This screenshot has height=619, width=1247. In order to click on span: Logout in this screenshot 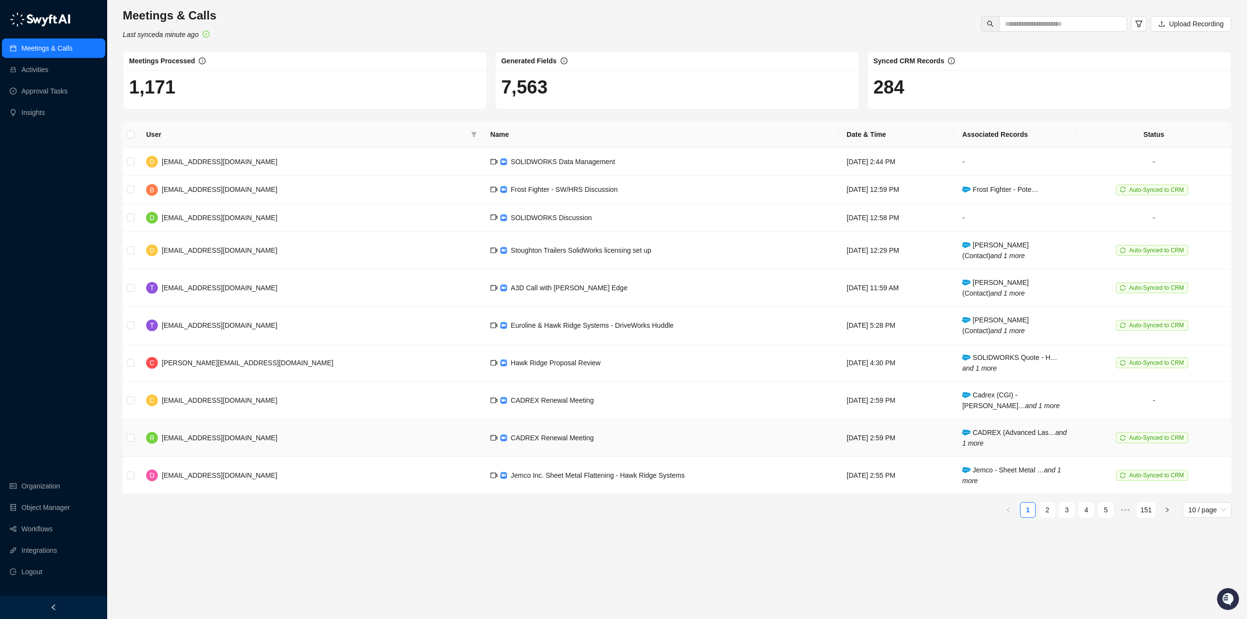, I will do `click(32, 572)`.